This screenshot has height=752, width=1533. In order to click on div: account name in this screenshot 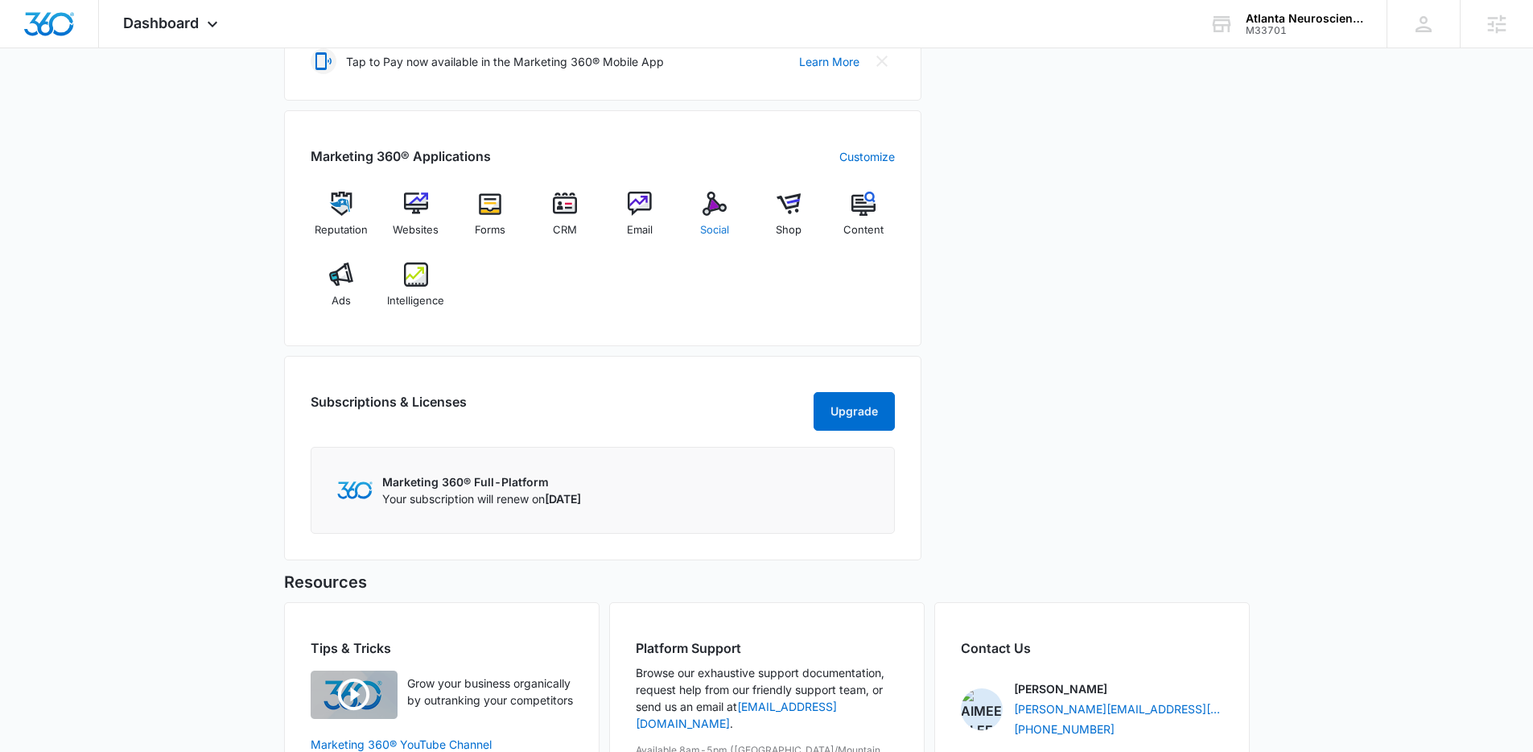, I will do `click(1304, 19)`.